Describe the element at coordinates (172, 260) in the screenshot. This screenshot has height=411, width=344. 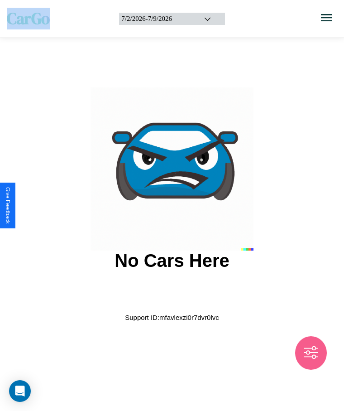
I see `h2: No Cars Here` at that location.